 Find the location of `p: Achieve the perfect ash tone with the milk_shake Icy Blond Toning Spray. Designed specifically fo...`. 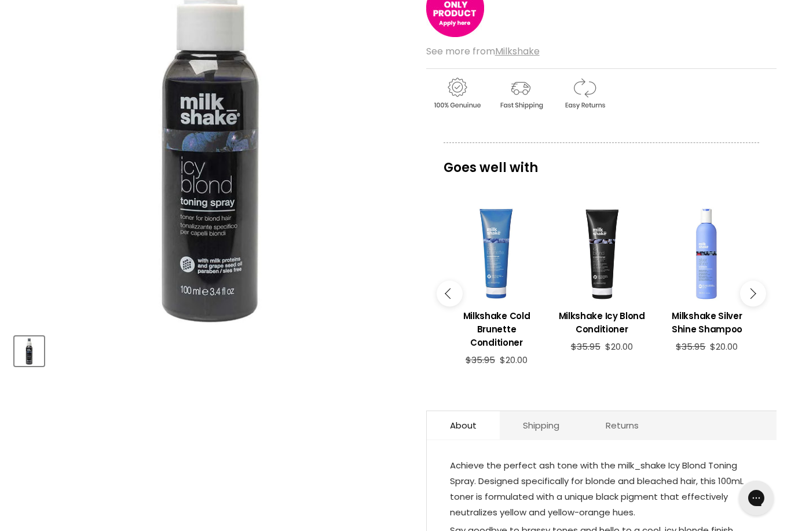

p: Achieve the perfect ash tone with the milk_shake Icy Blond Toning Spray. Designed specifically fo... is located at coordinates (602, 490).